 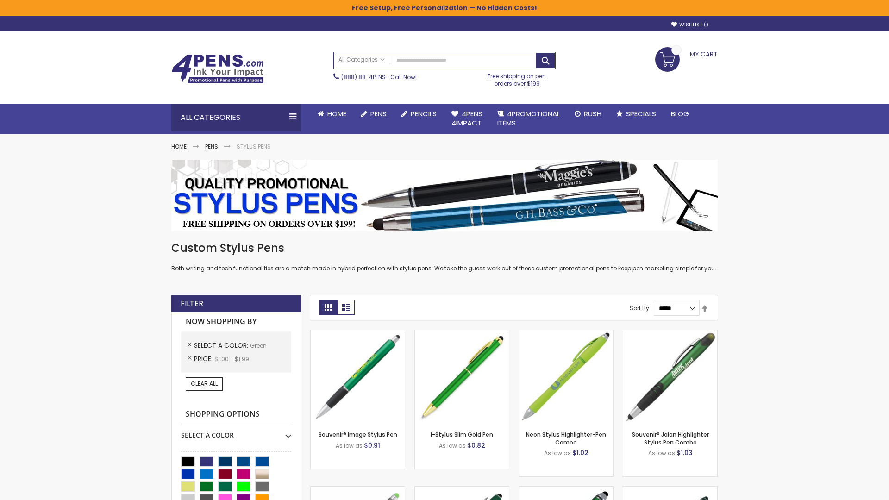 I want to click on img: Souvenir® Image Stylus Pen-Green, so click(x=357, y=377).